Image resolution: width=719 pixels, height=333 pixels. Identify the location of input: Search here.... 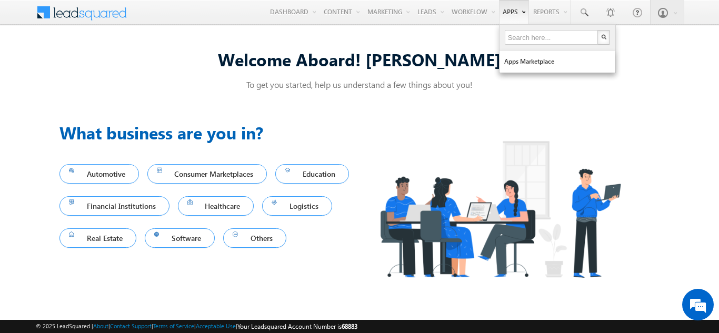
(552, 37).